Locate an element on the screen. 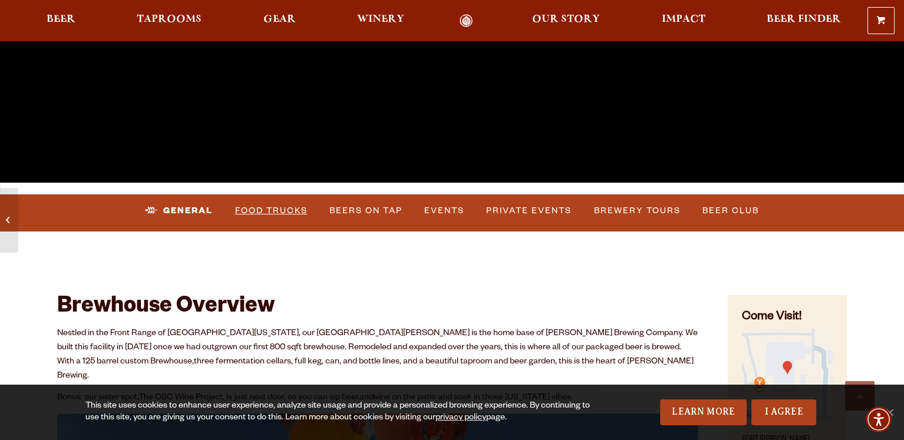  a: Beer Club is located at coordinates (731, 211).